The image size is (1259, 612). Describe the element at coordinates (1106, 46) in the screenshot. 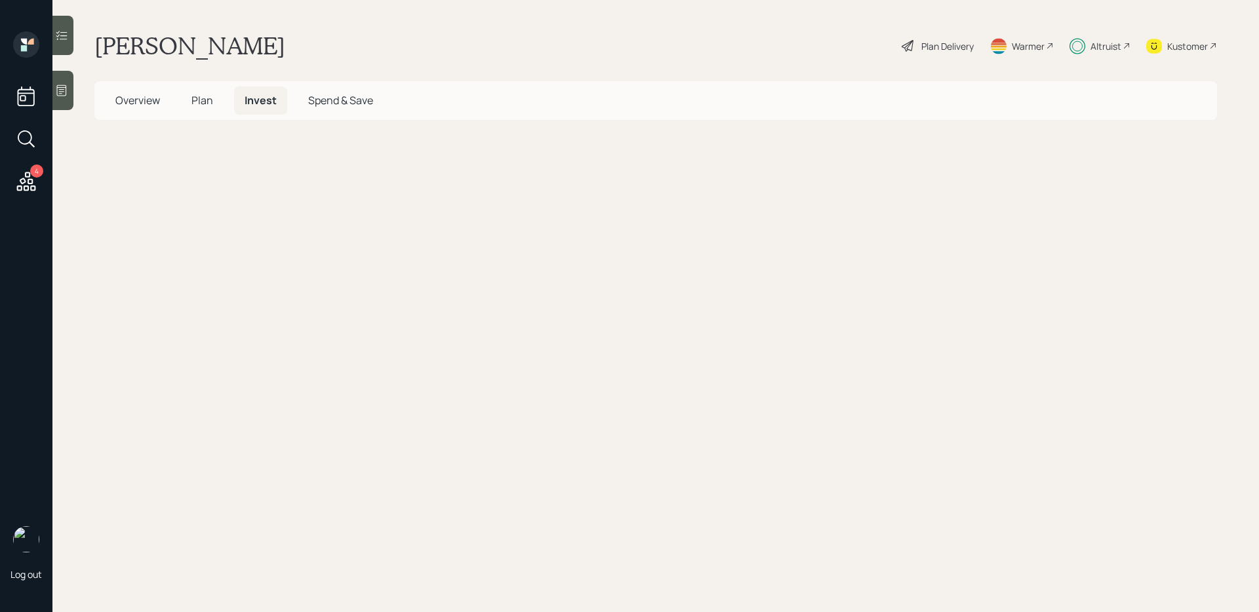

I see `div: Altruist` at that location.